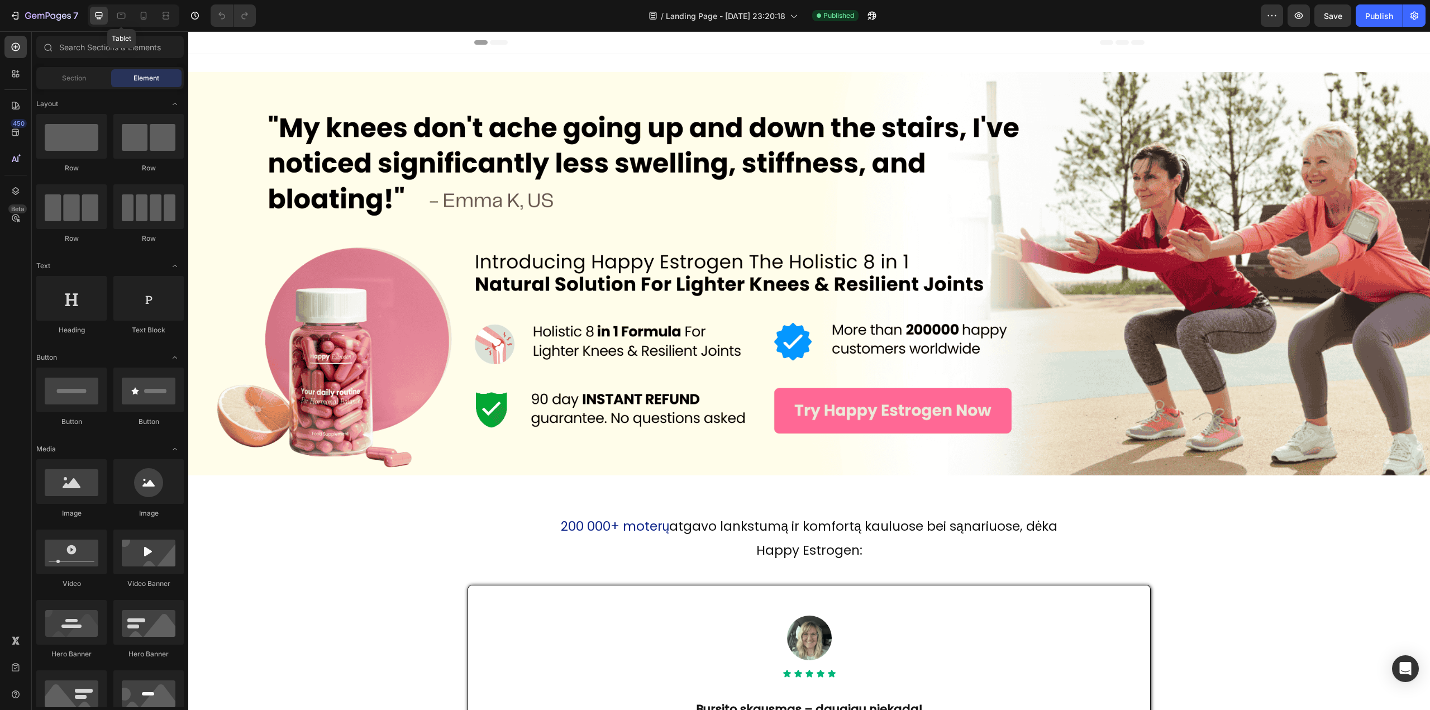 This screenshot has height=710, width=1430. Describe the element at coordinates (72, 330) in the screenshot. I see `div: Heading` at that location.